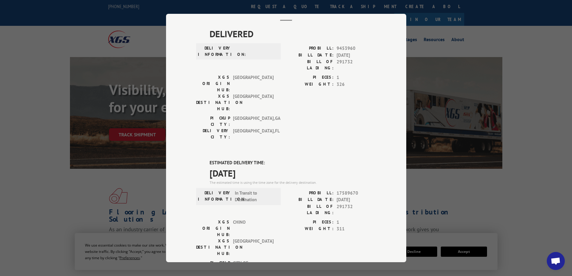 The image size is (572, 276). What do you see at coordinates (357, 193) in the screenshot?
I see `span: 17589670` at bounding box center [357, 193].